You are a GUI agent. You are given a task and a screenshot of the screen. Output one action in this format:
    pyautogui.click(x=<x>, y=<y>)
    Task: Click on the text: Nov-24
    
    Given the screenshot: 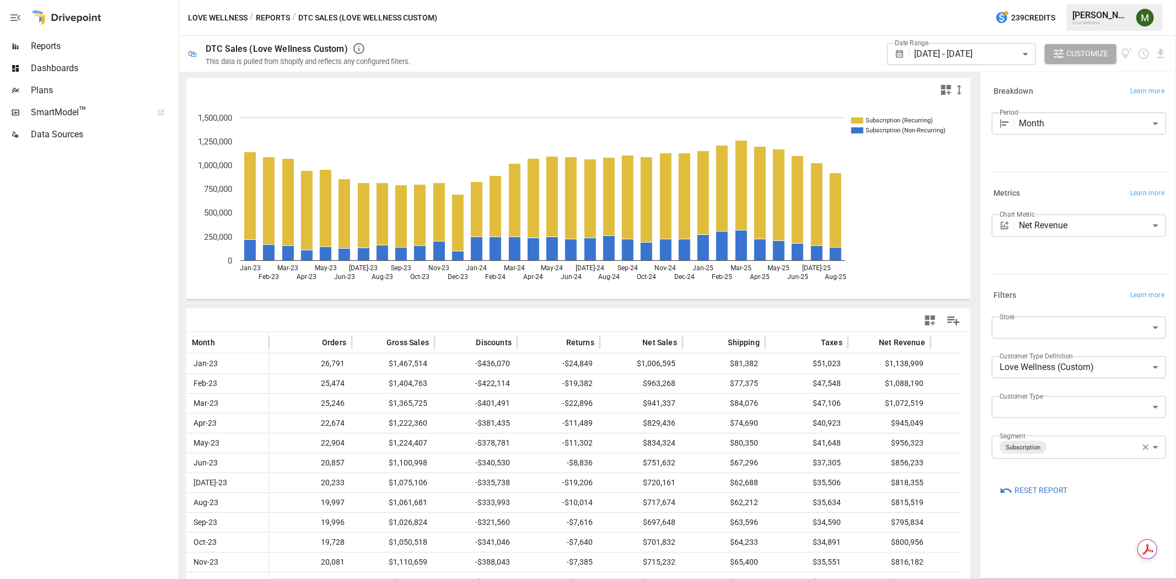 What is the action you would take?
    pyautogui.click(x=665, y=268)
    